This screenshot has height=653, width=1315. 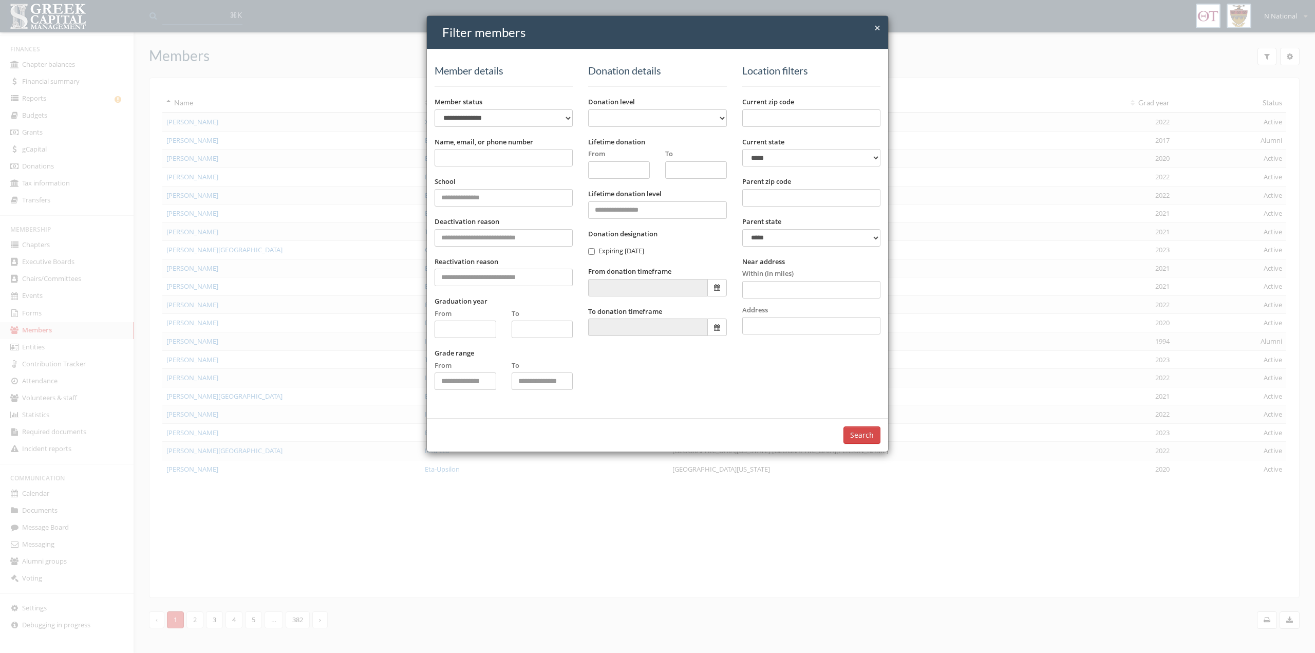 I want to click on label: Reactivation reason, so click(x=467, y=262).